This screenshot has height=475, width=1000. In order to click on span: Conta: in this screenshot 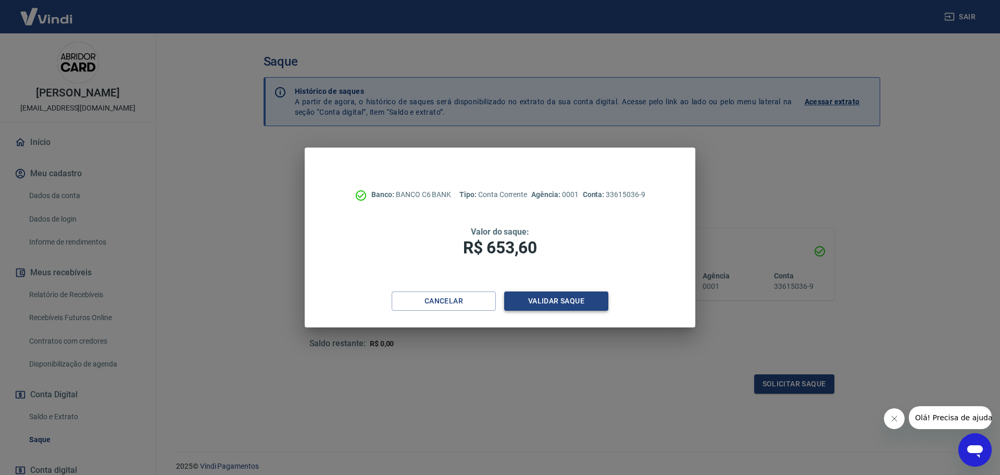, I will do `click(594, 194)`.